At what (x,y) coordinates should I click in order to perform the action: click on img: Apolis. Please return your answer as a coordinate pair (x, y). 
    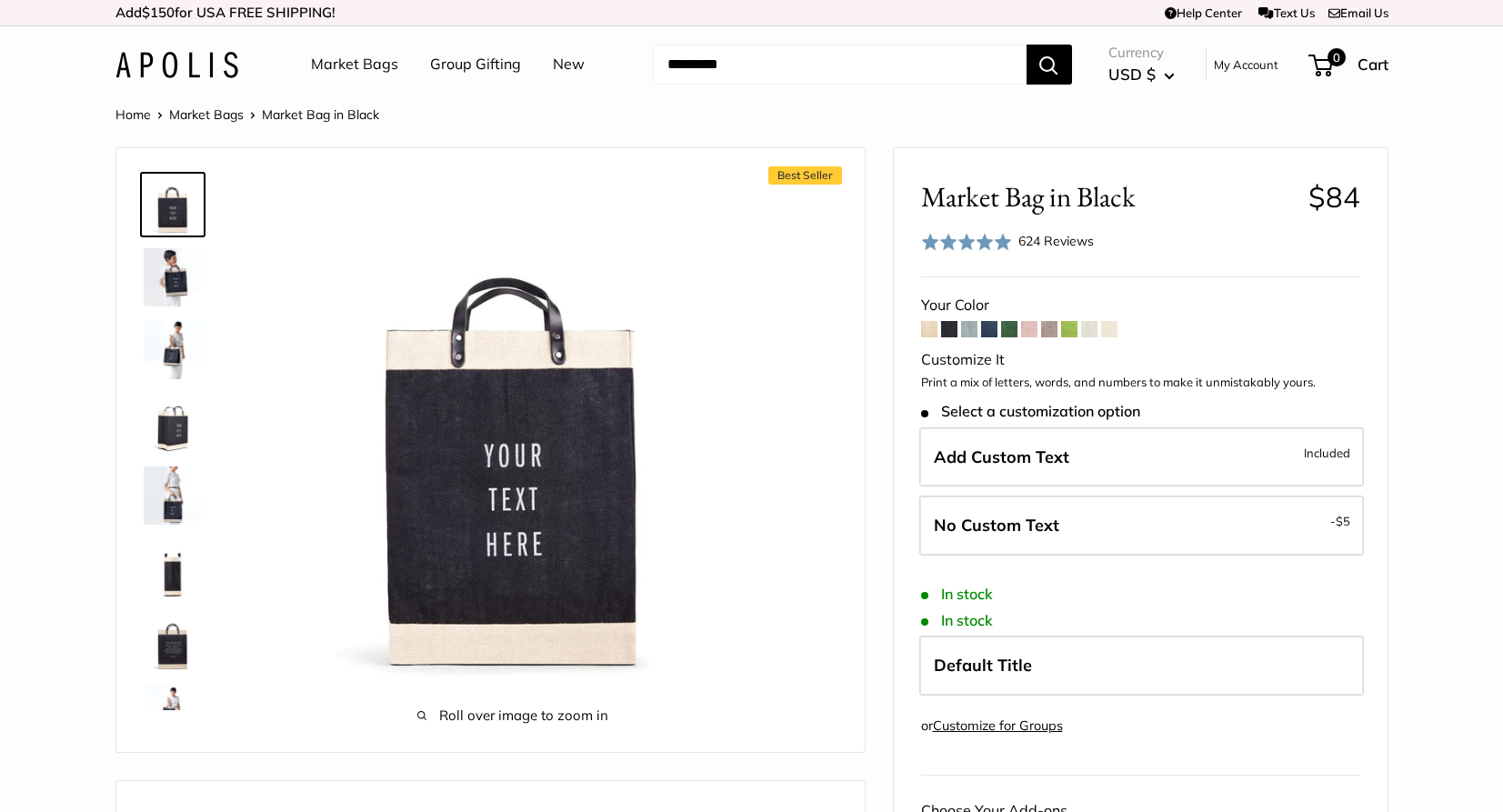
    Looking at the image, I should click on (176, 65).